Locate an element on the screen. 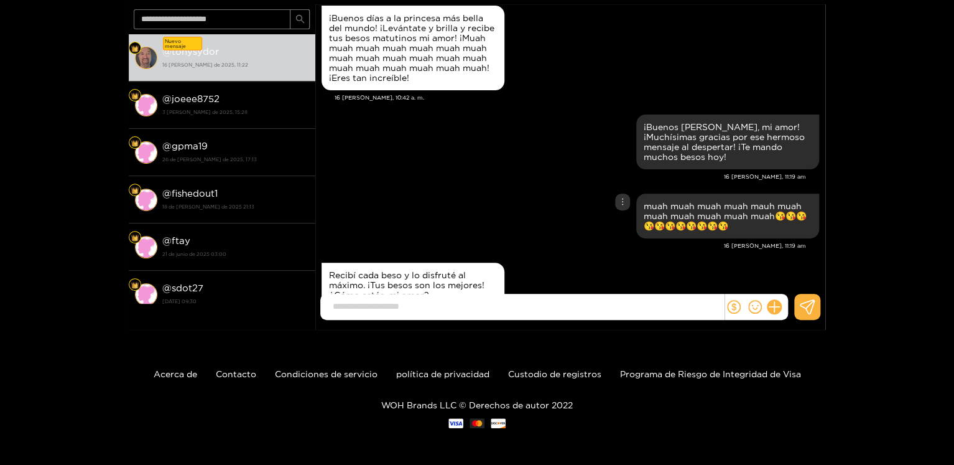 The height and width of the screenshot is (465, 954). font: WOH Brands LLC © Derechos de autor 2022 is located at coordinates (477, 404).